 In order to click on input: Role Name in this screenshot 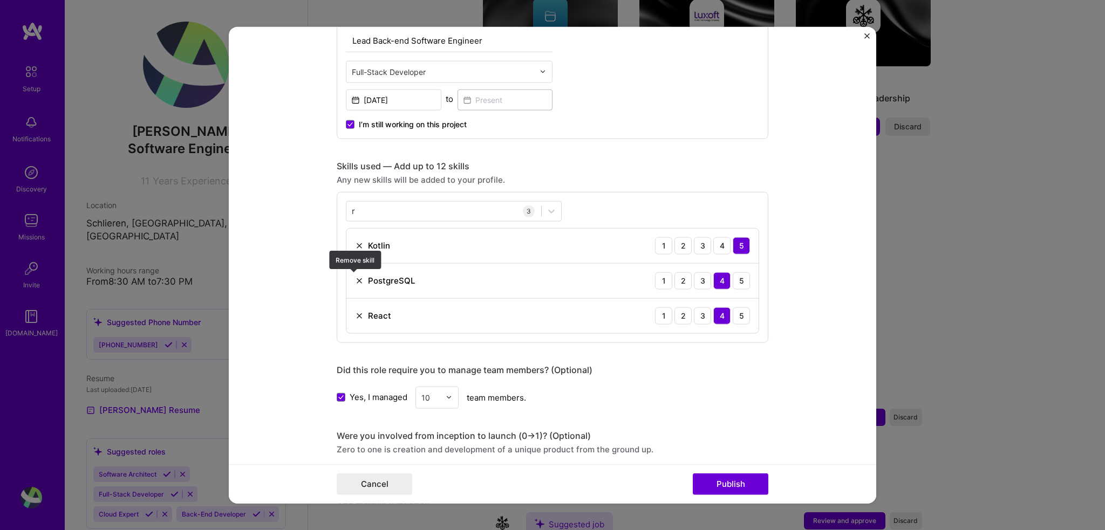, I will do `click(449, 40)`.